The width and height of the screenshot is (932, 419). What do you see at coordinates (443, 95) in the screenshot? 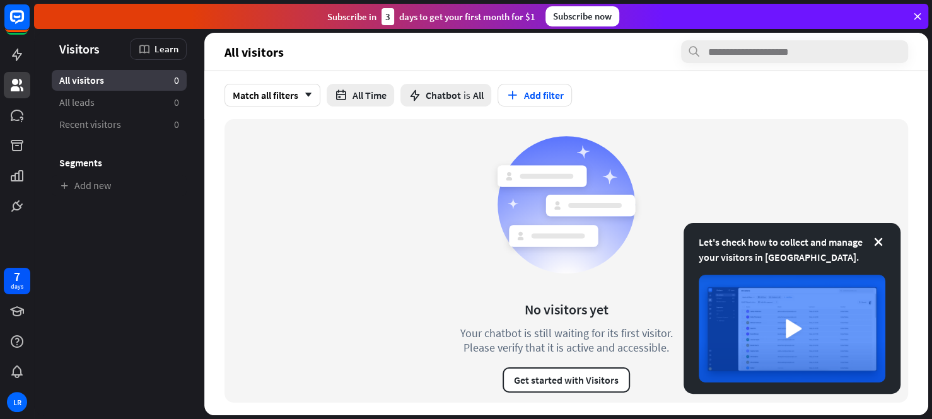
I see `span: Chatbot` at bounding box center [443, 95].